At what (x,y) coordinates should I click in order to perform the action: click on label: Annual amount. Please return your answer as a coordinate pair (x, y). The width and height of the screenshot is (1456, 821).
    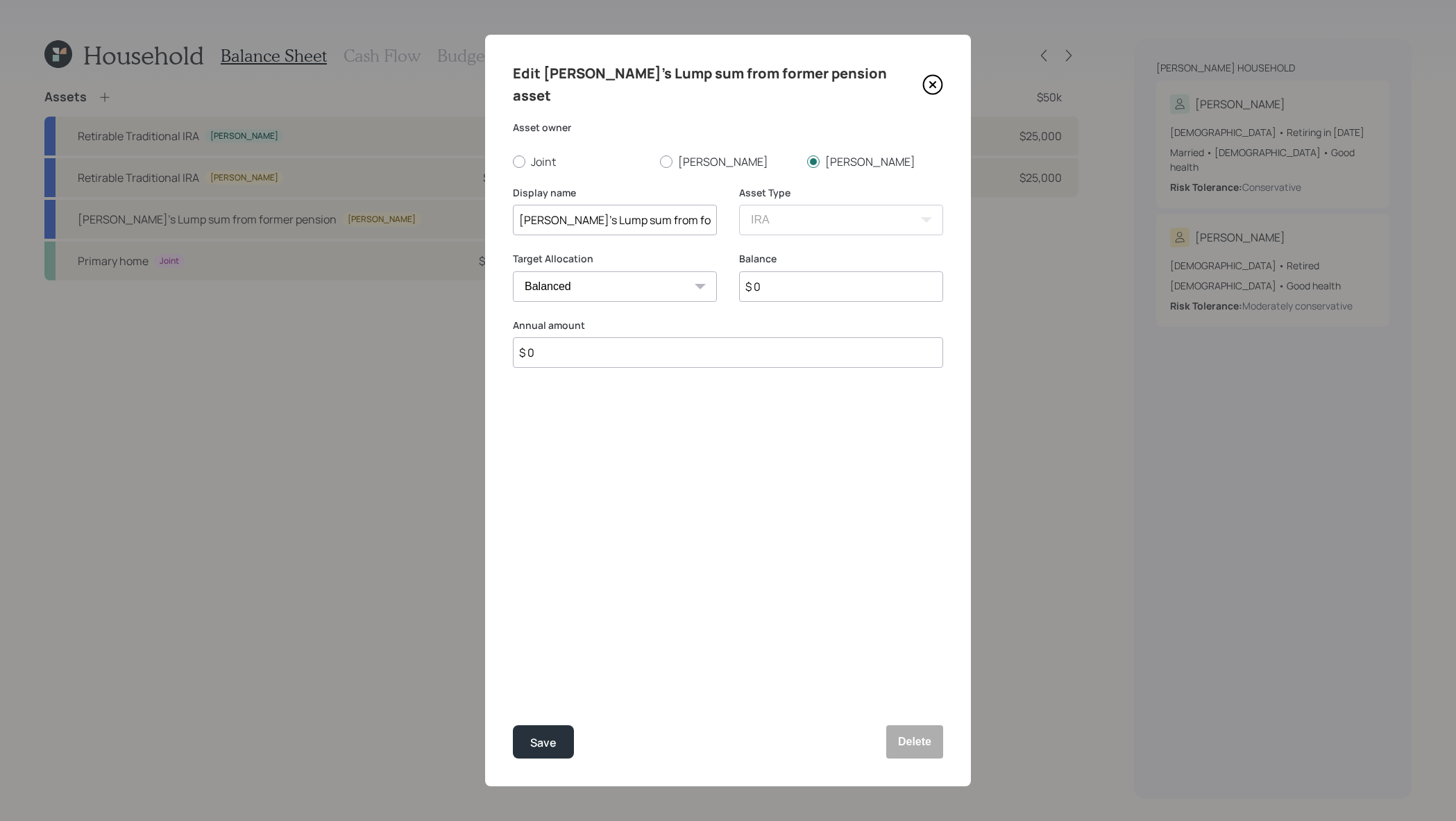
    Looking at the image, I should click on (728, 326).